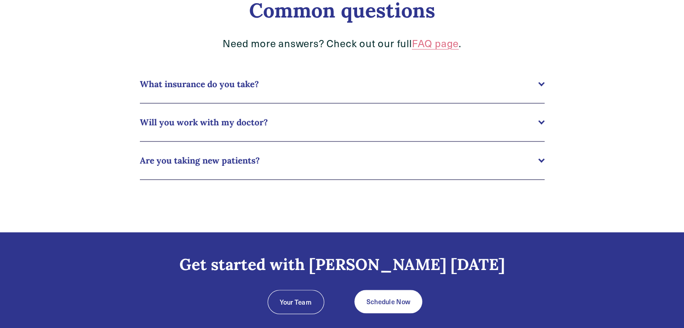 The image size is (684, 328). Describe the element at coordinates (339, 84) in the screenshot. I see `span: What insurance do you take?` at that location.